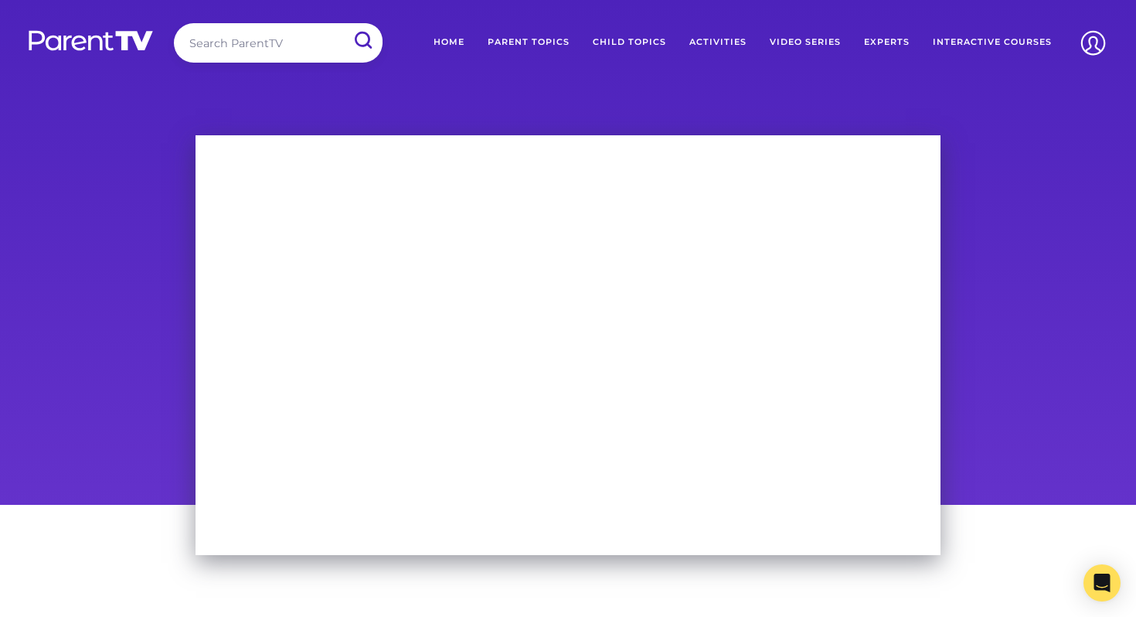 The height and width of the screenshot is (617, 1136). What do you see at coordinates (993, 43) in the screenshot?
I see `a: Interactive Courses` at bounding box center [993, 43].